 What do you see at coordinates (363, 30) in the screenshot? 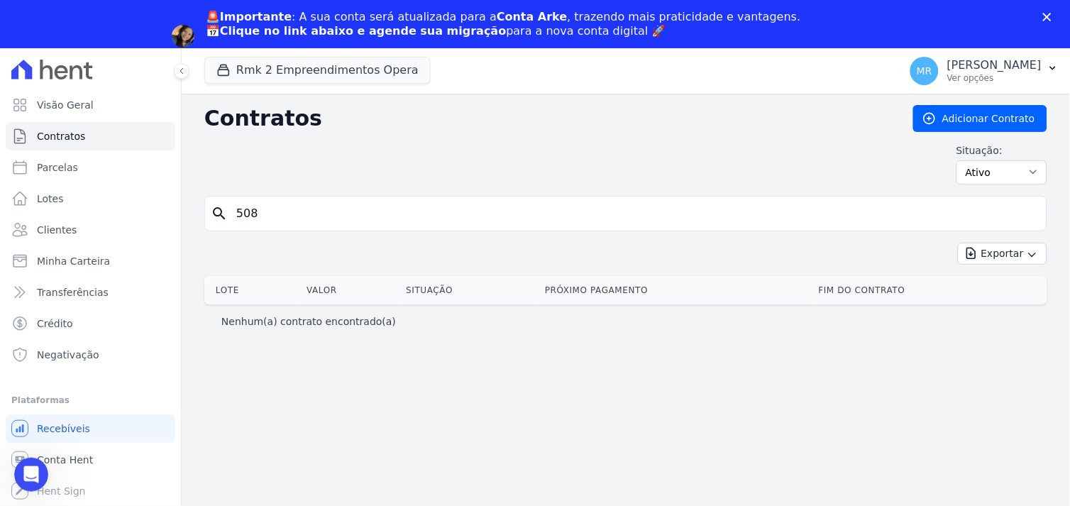
I see `b: Clique no link abaixo e agende sua migração` at bounding box center [363, 30].